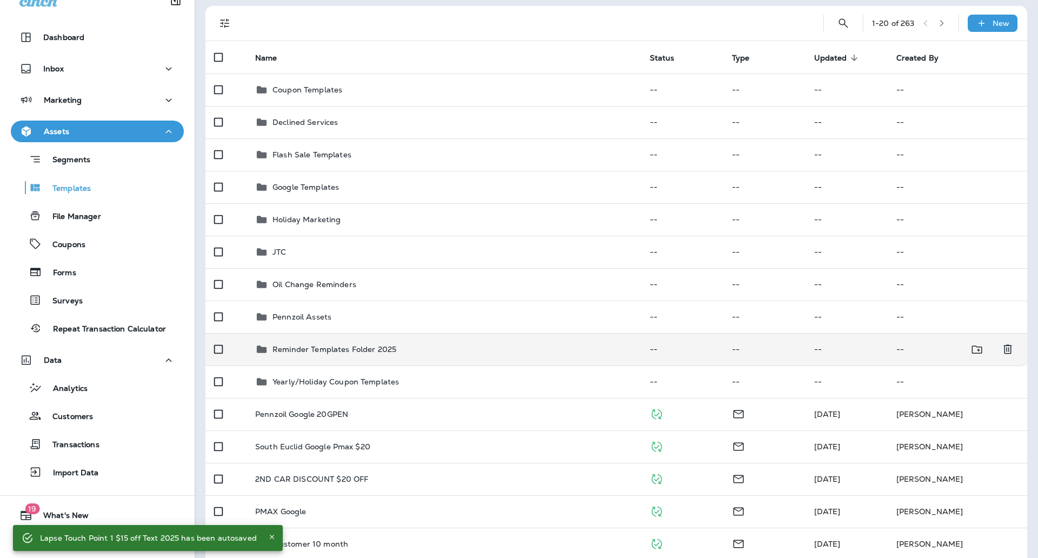 The width and height of the screenshot is (1038, 558). Describe the element at coordinates (97, 272) in the screenshot. I see `button: Forms` at that location.